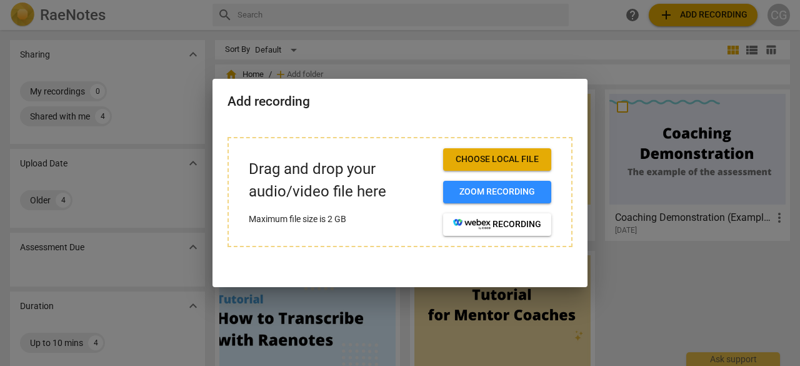 This screenshot has height=366, width=800. Describe the element at coordinates (497, 224) in the screenshot. I see `span: recording` at that location.